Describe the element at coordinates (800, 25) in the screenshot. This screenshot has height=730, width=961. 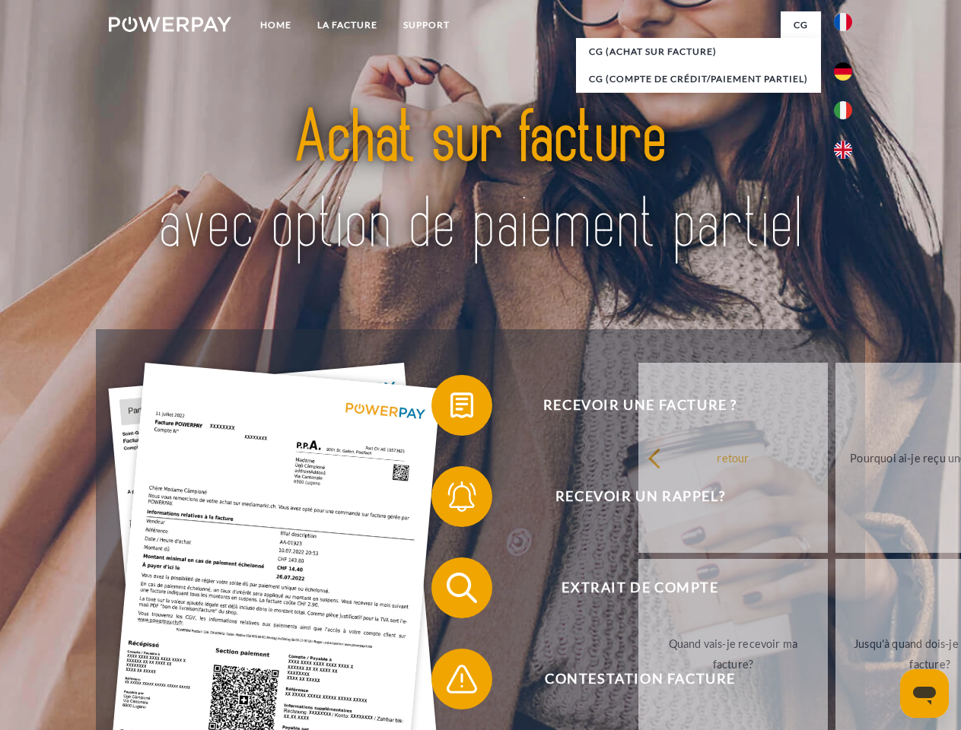
I see `a: CG` at that location.